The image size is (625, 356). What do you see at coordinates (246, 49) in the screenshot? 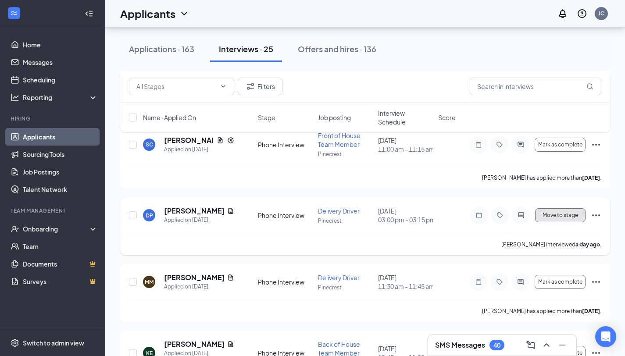
I see `div: Interviews · 25` at bounding box center [246, 49].